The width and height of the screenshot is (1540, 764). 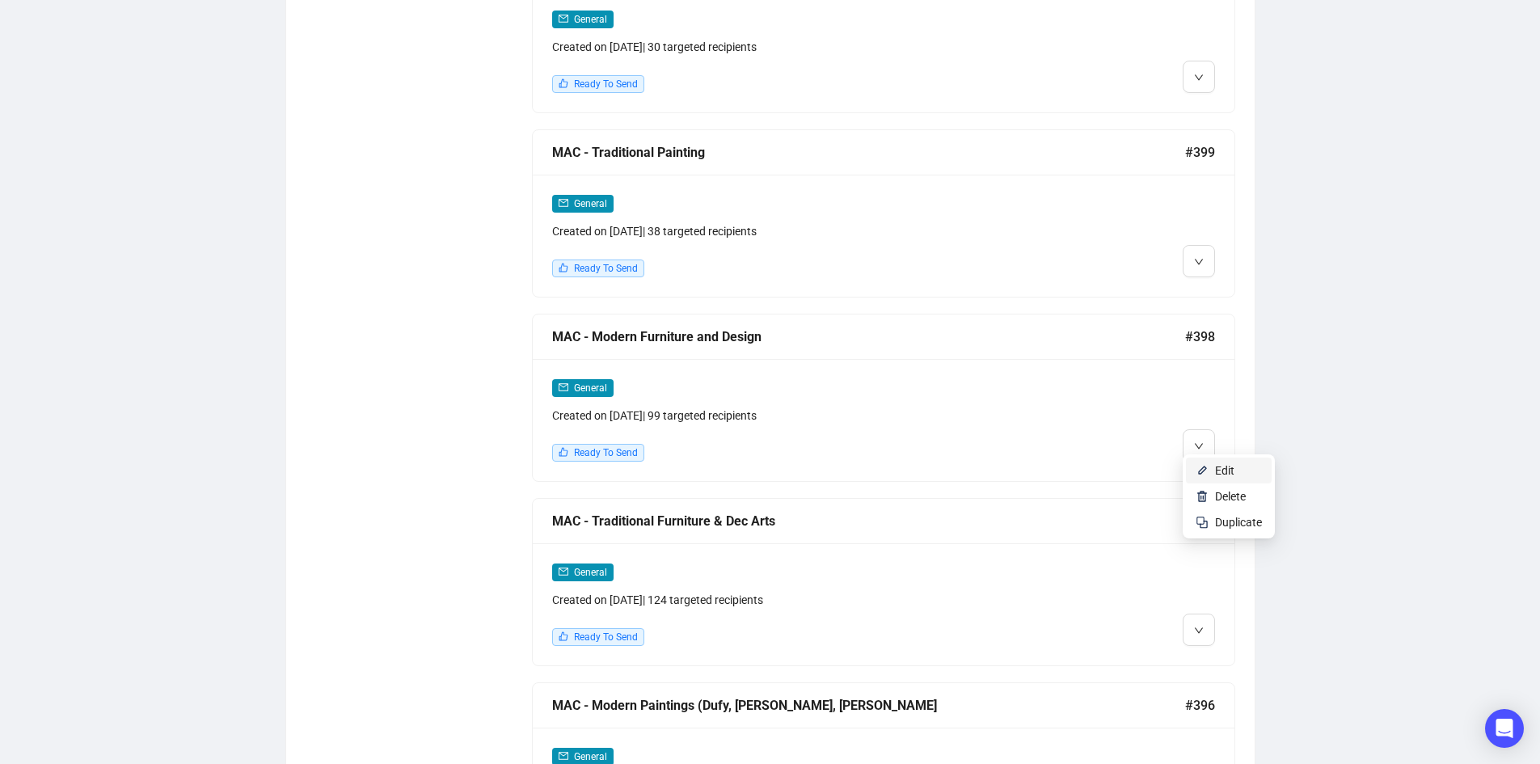 What do you see at coordinates (1200, 336) in the screenshot?
I see `span: #398` at bounding box center [1200, 336].